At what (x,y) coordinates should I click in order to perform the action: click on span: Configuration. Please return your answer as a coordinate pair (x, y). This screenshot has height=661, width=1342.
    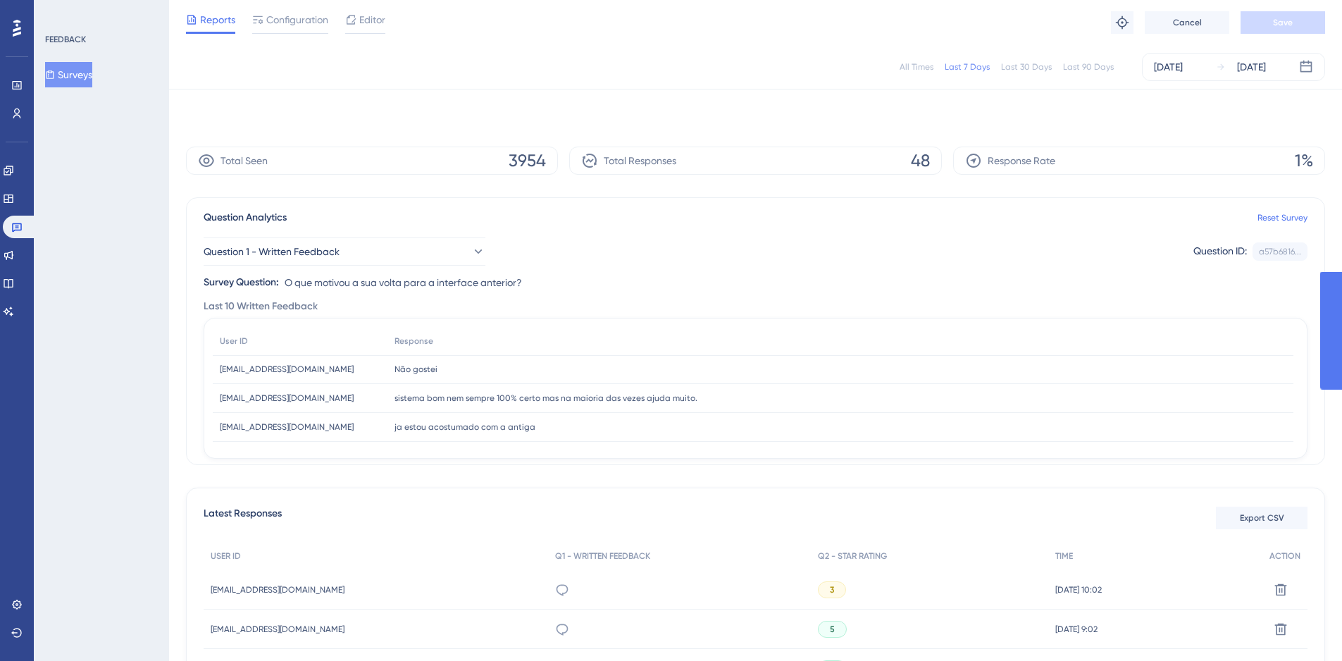
    Looking at the image, I should click on (297, 20).